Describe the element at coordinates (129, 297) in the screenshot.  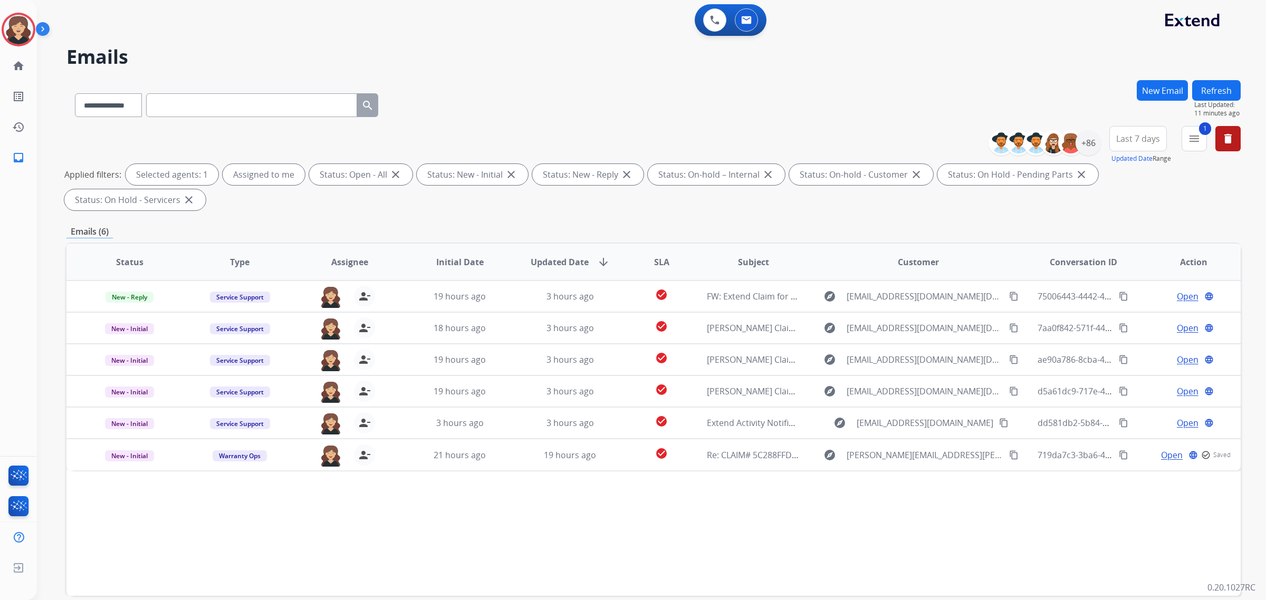
I see `span: New - Reply` at that location.